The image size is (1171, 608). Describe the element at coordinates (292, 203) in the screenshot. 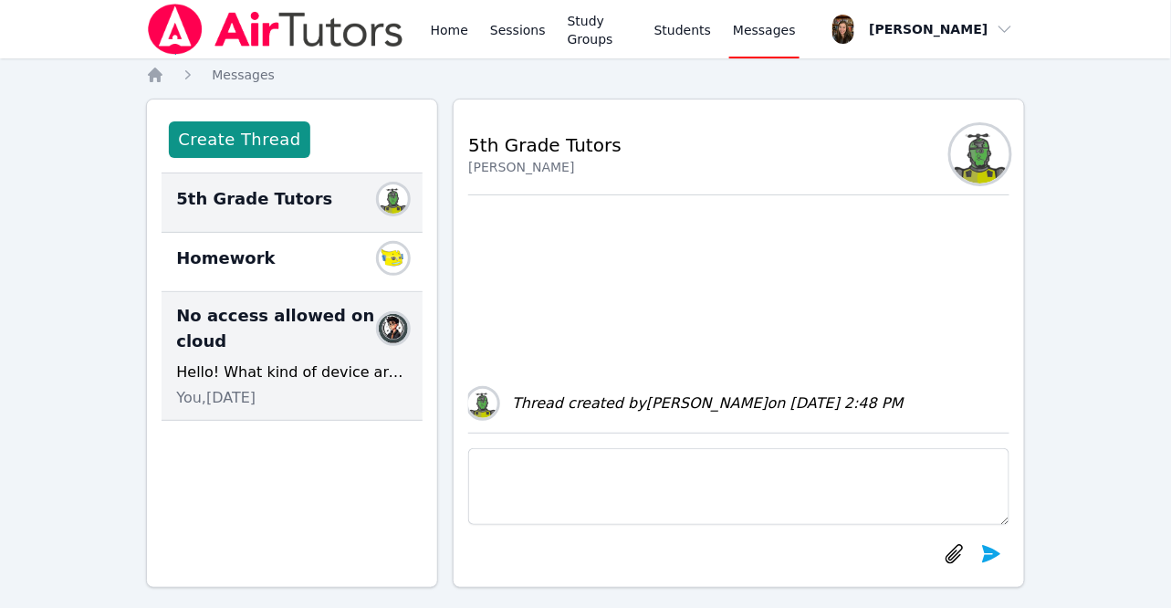

I see `div: 5th Grade TutorsRoxanne Sego` at that location.